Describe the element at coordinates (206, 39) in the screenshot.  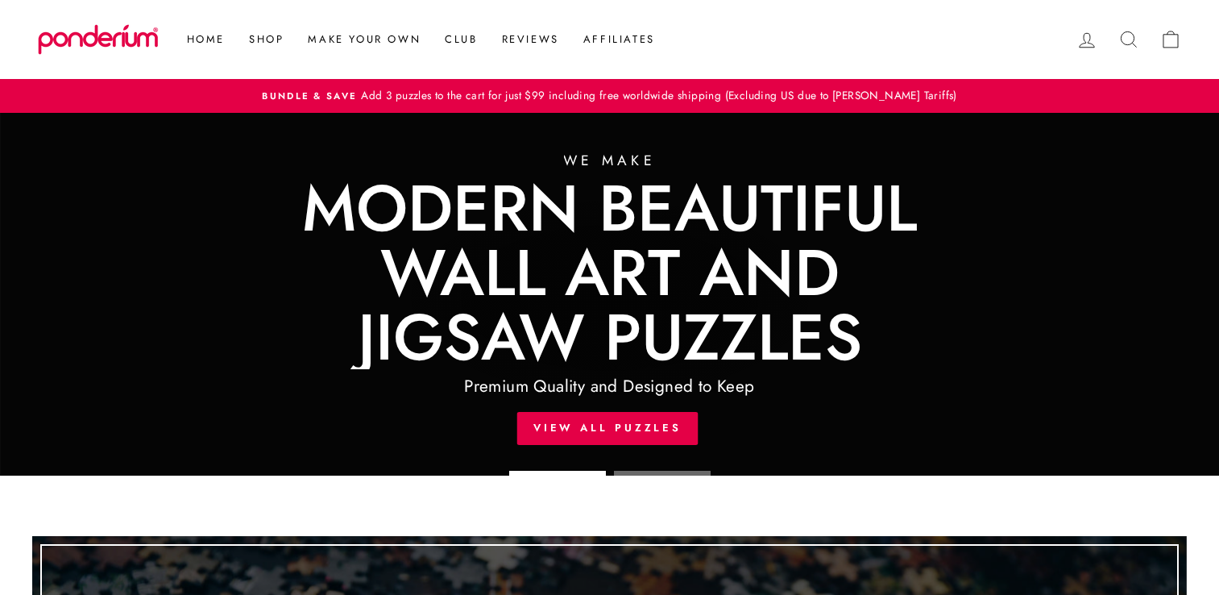
I see `a: Home` at that location.